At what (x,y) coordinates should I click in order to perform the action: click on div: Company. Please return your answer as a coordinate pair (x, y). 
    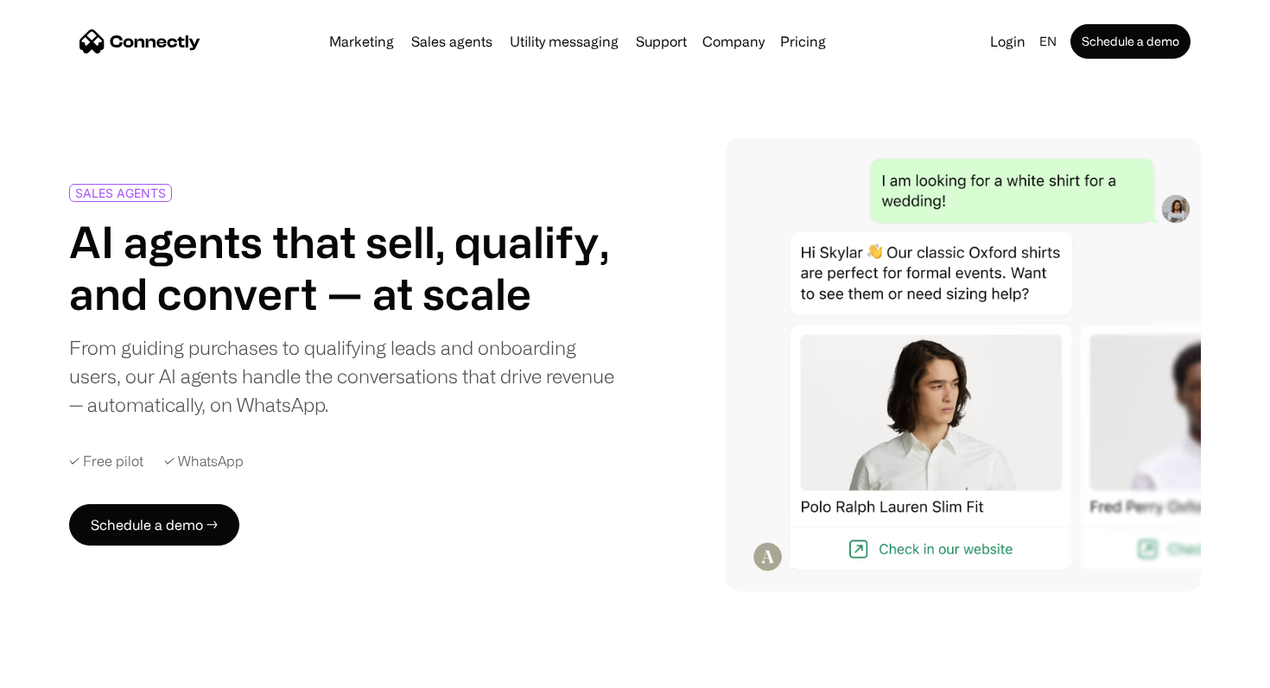
    Looking at the image, I should click on (733, 41).